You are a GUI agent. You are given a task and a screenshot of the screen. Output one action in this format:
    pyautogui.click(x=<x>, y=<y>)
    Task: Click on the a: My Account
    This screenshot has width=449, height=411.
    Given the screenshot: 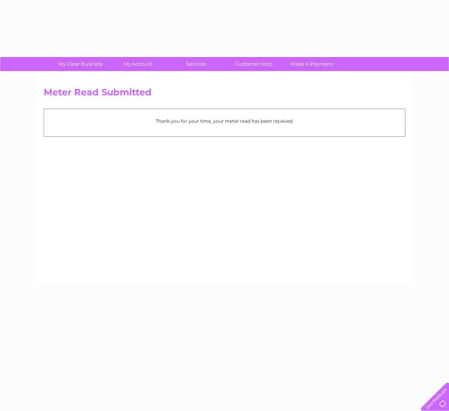 What is the action you would take?
    pyautogui.click(x=138, y=64)
    